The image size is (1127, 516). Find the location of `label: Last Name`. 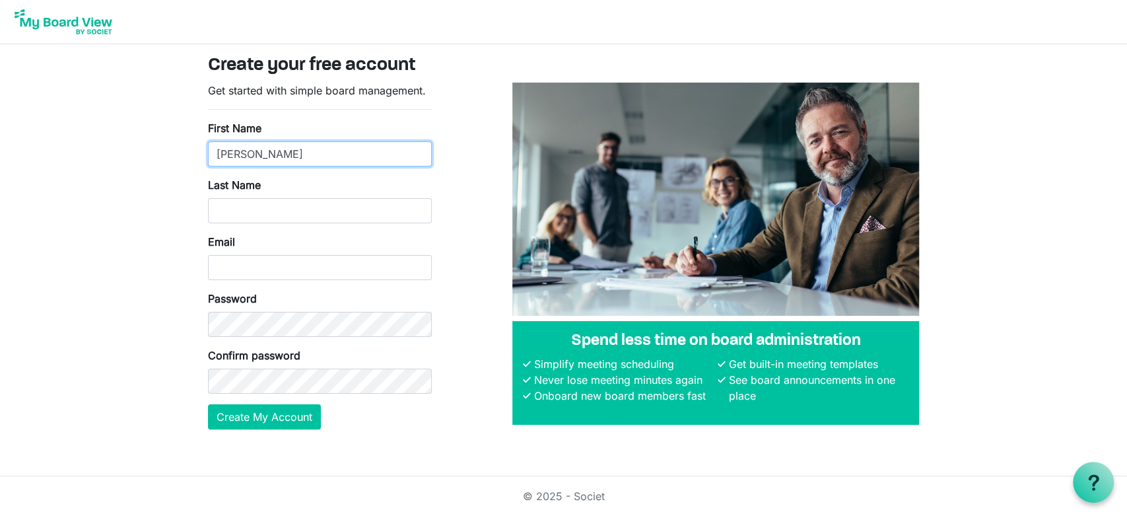

label: Last Name is located at coordinates (234, 185).